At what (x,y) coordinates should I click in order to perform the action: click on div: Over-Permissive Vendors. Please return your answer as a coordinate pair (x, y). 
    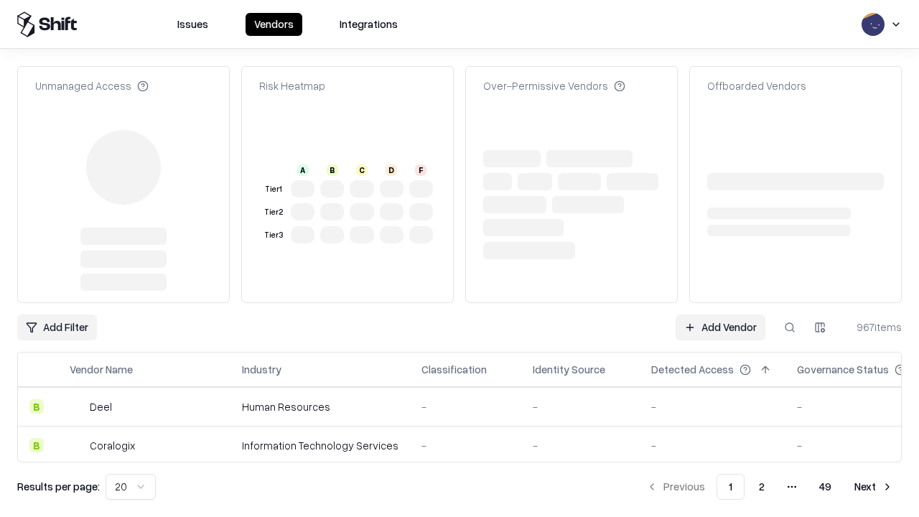
    Looking at the image, I should click on (554, 85).